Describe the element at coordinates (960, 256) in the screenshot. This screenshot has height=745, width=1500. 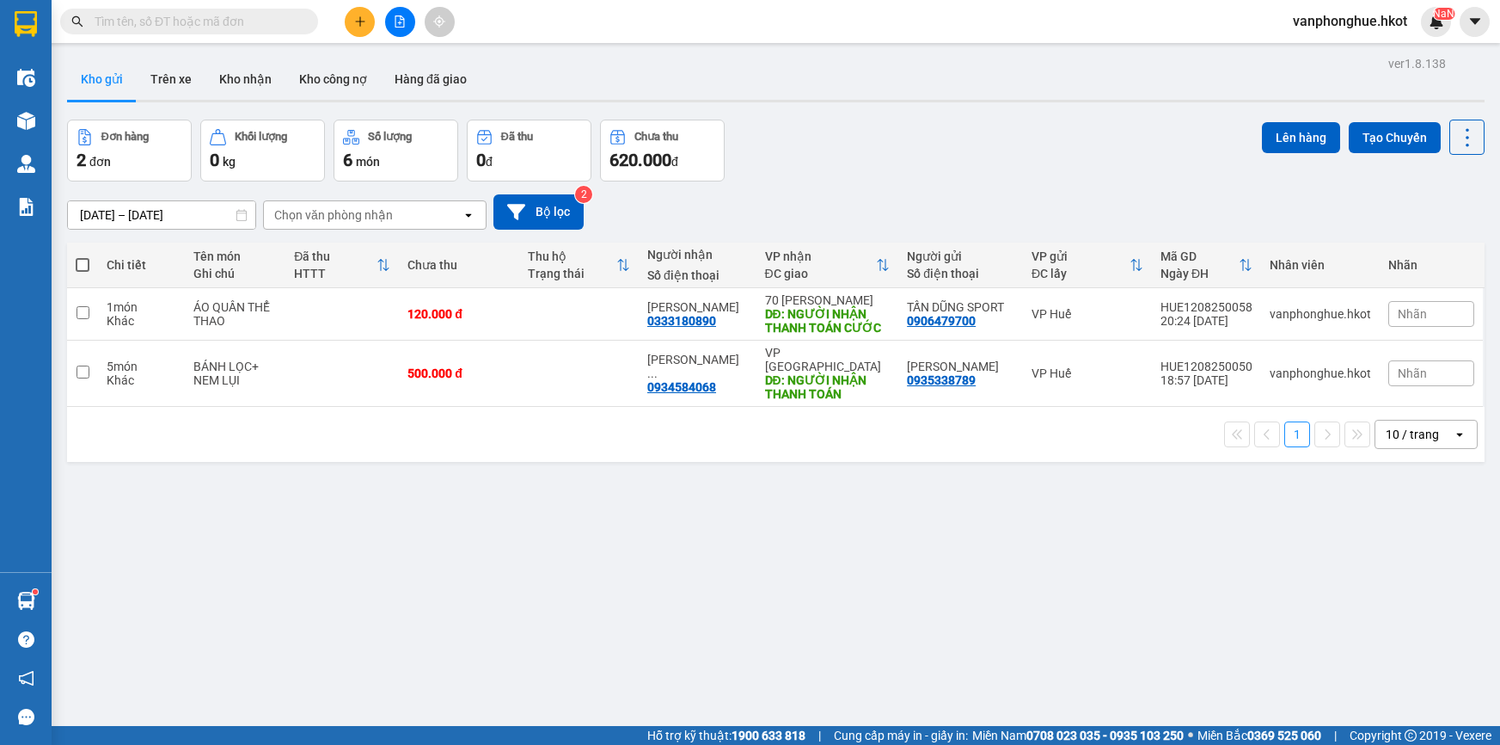
I see `div: Người gửi` at that location.